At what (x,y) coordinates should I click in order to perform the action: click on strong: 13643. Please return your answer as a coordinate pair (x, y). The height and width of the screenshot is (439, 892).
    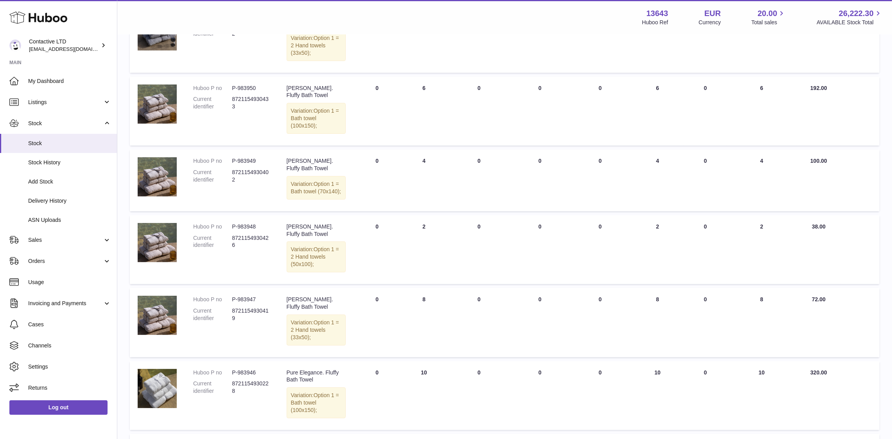
    Looking at the image, I should click on (657, 13).